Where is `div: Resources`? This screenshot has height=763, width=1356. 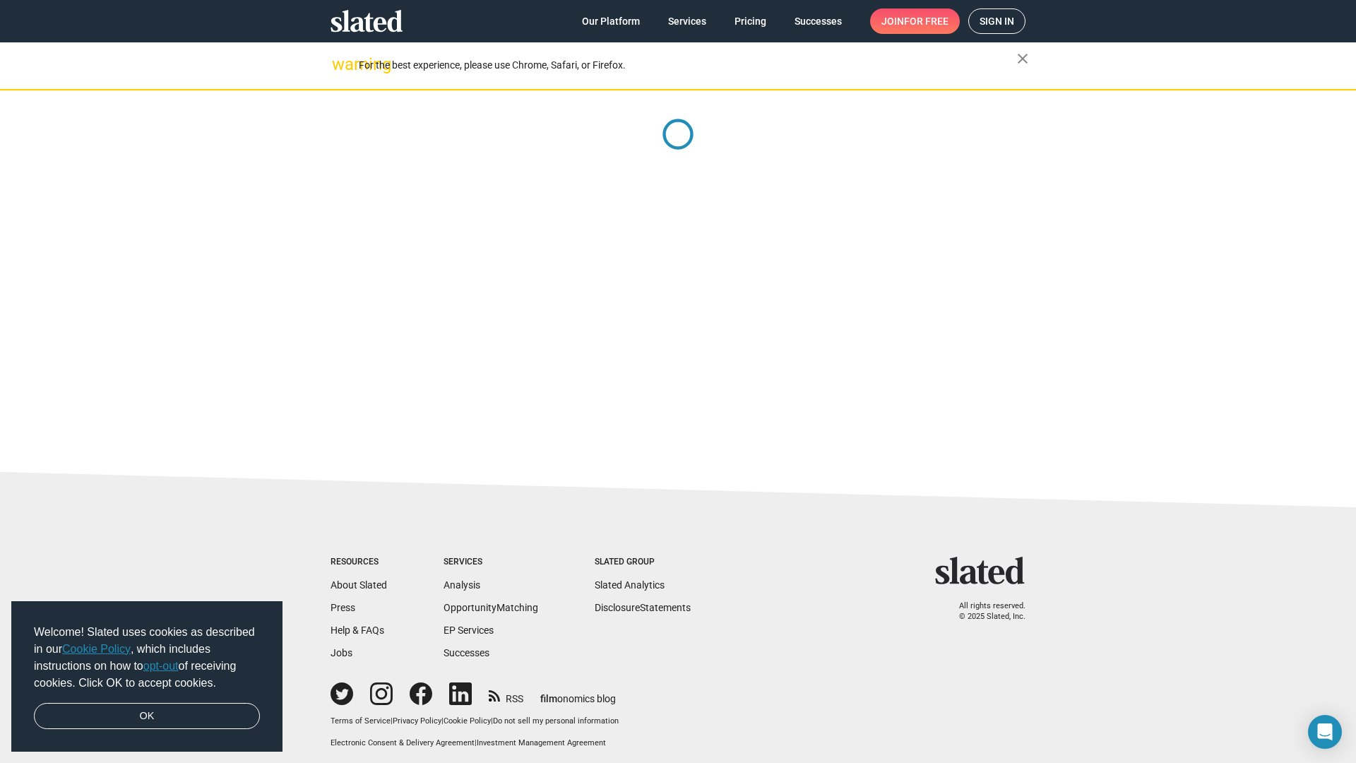
div: Resources is located at coordinates (359, 562).